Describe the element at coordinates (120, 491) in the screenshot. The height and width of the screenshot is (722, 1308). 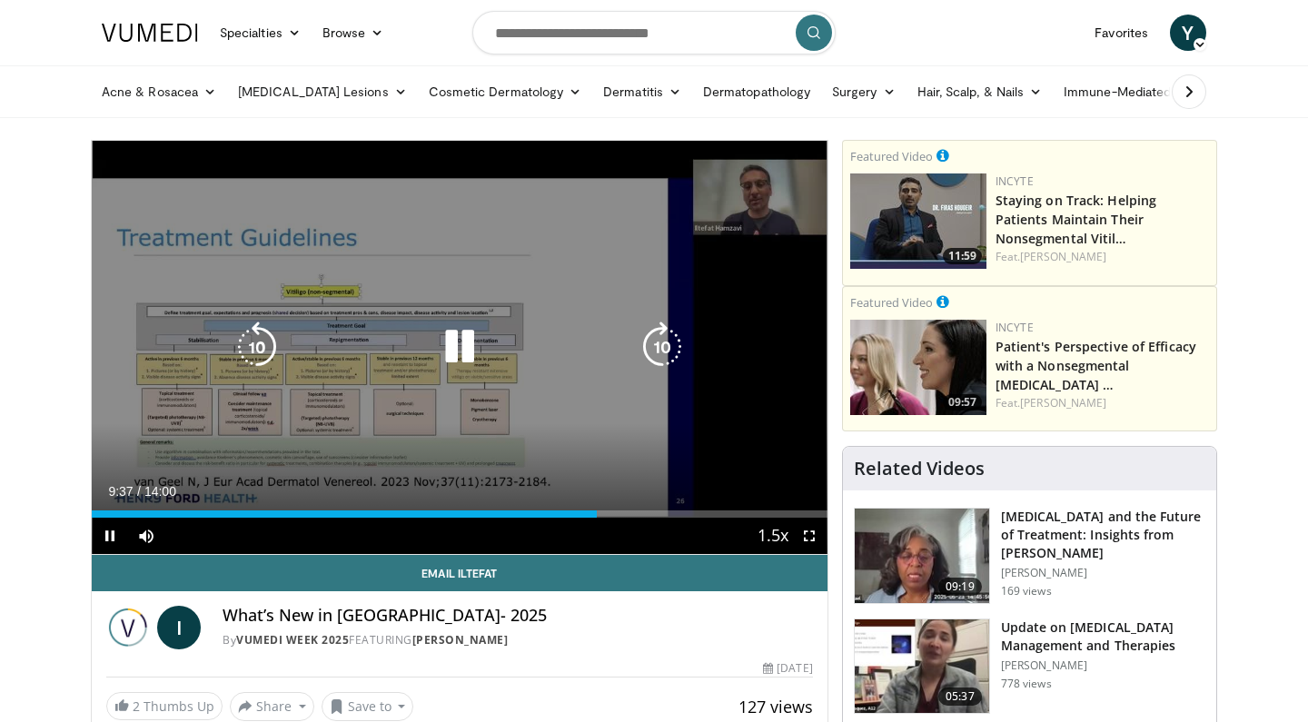
I see `span: 9:37` at that location.